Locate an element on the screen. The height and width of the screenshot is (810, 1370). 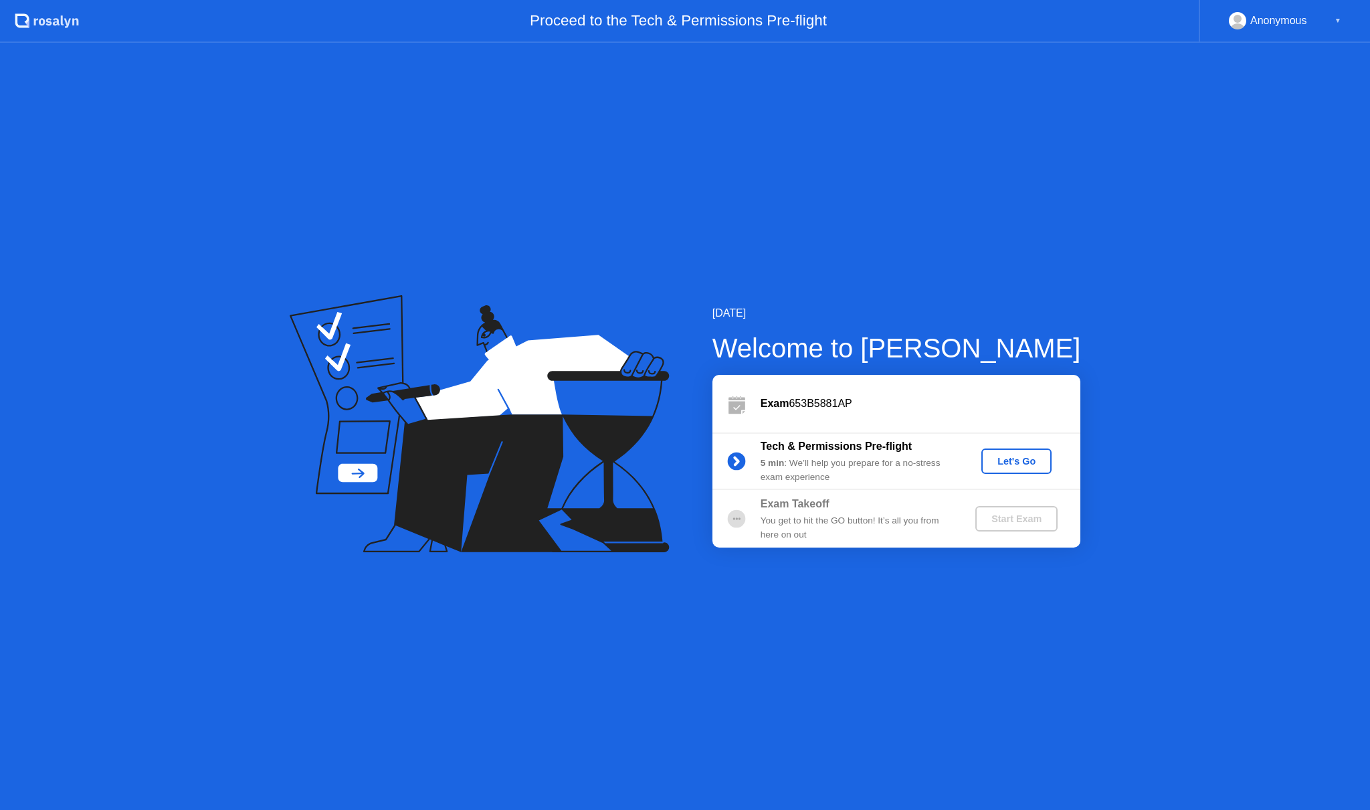
div: : We’ll help you prepare for a no-stress exam experience is located at coordinates (857, 470).